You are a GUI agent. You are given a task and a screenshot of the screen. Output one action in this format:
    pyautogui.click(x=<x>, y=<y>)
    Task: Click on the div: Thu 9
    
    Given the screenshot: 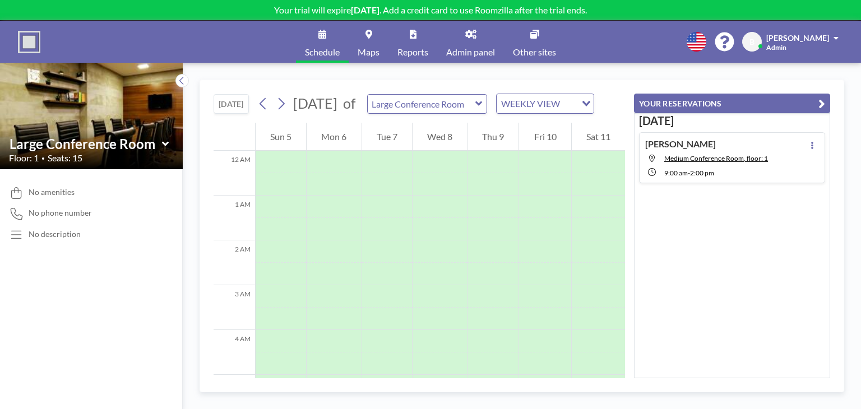 What is the action you would take?
    pyautogui.click(x=493, y=137)
    